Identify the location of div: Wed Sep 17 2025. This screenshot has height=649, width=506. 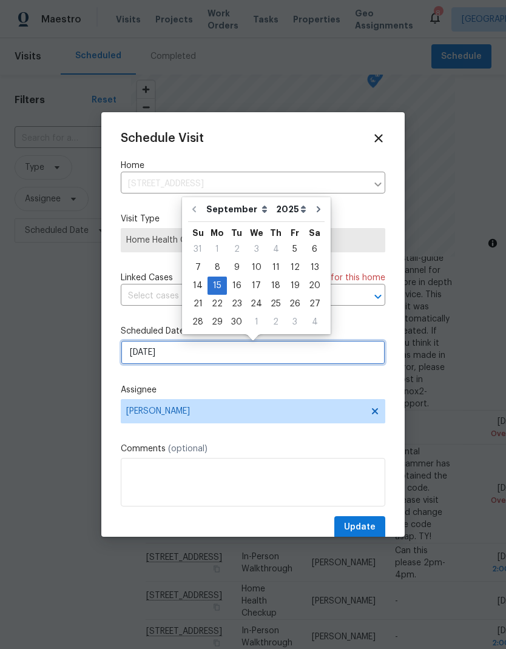
(256, 285).